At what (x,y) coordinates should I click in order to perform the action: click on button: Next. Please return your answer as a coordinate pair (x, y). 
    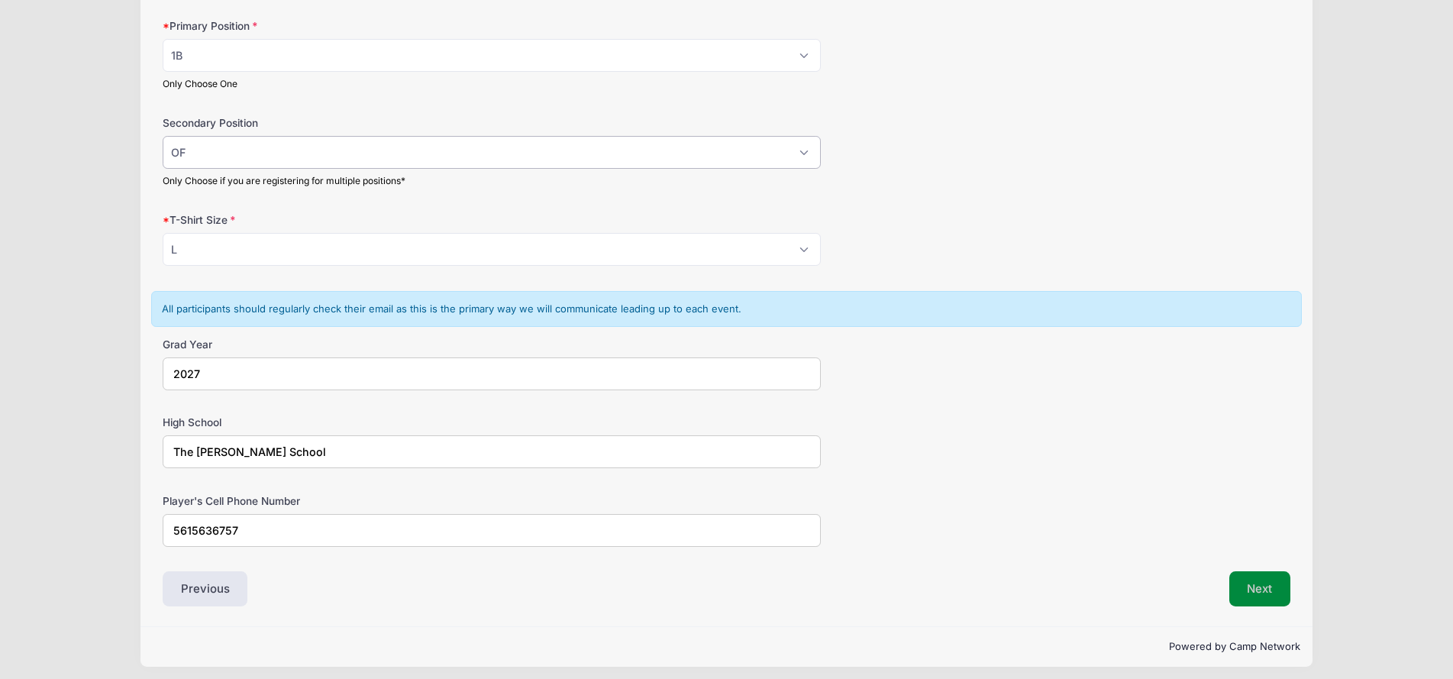
    Looking at the image, I should click on (1260, 589).